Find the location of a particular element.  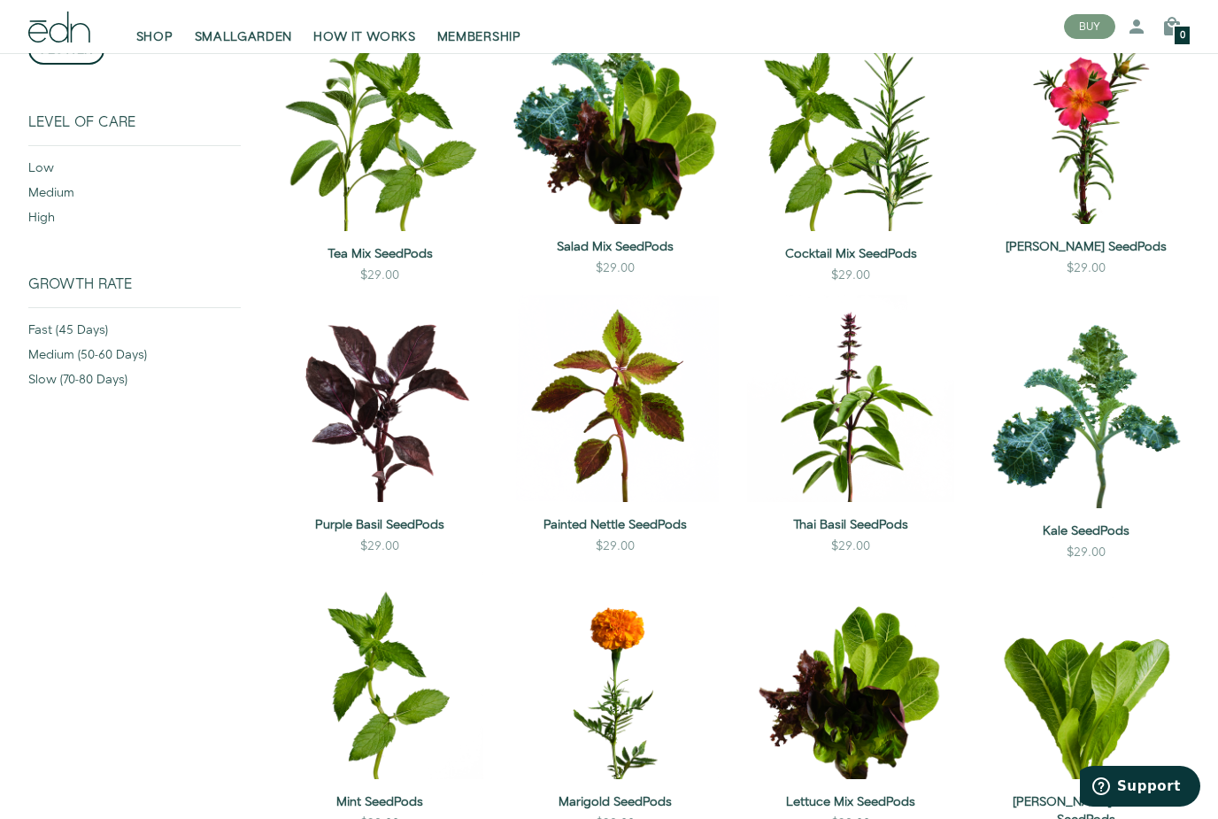

a: MEMBERSHIP is located at coordinates (479, 27).